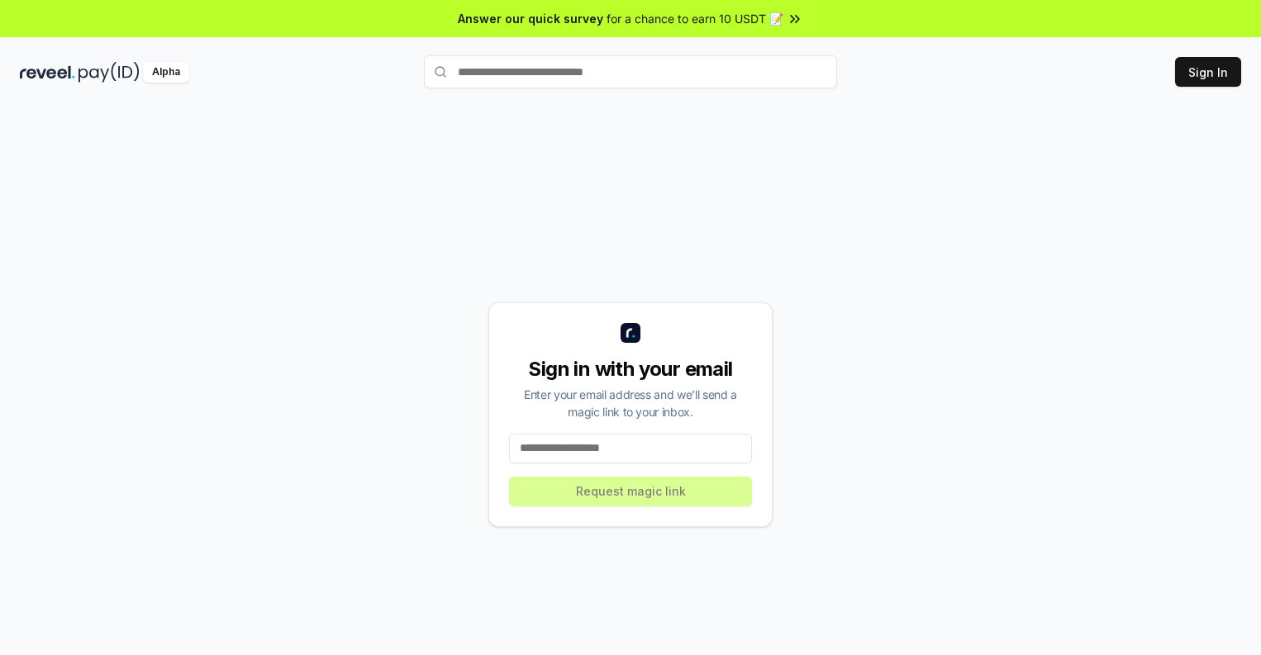 The width and height of the screenshot is (1261, 655). Describe the element at coordinates (166, 72) in the screenshot. I see `div: Alpha` at that location.